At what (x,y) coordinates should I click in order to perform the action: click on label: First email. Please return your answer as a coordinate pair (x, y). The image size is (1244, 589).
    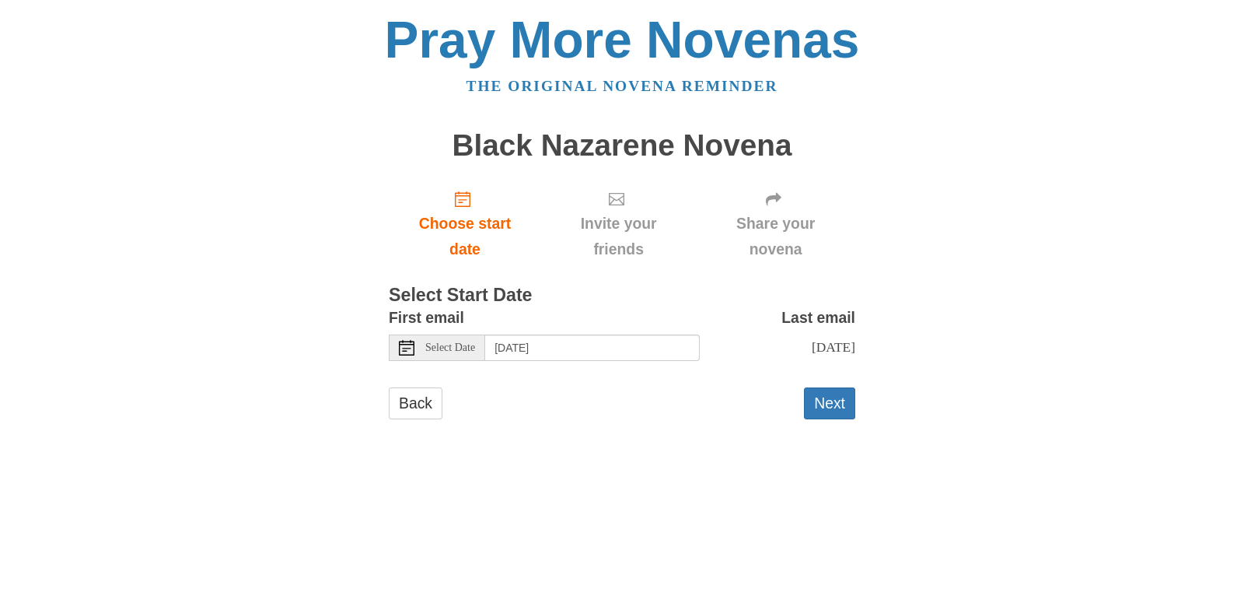
    Looking at the image, I should click on (426, 317).